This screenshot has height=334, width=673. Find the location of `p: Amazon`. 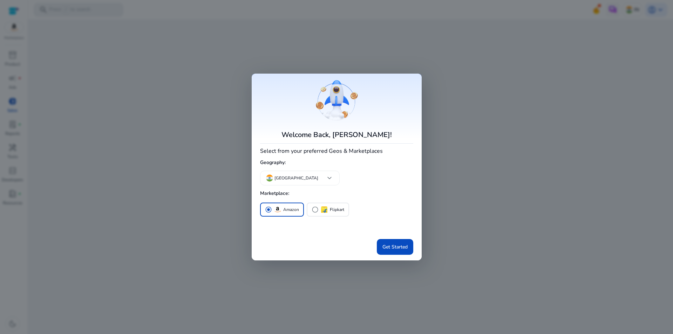

p: Amazon is located at coordinates (291, 210).